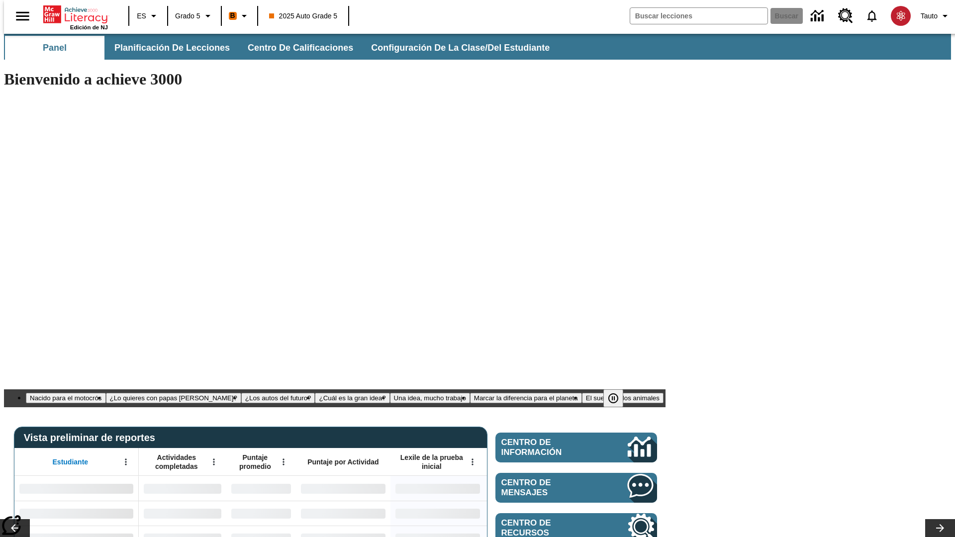  I want to click on span: Edición de NJ, so click(89, 27).